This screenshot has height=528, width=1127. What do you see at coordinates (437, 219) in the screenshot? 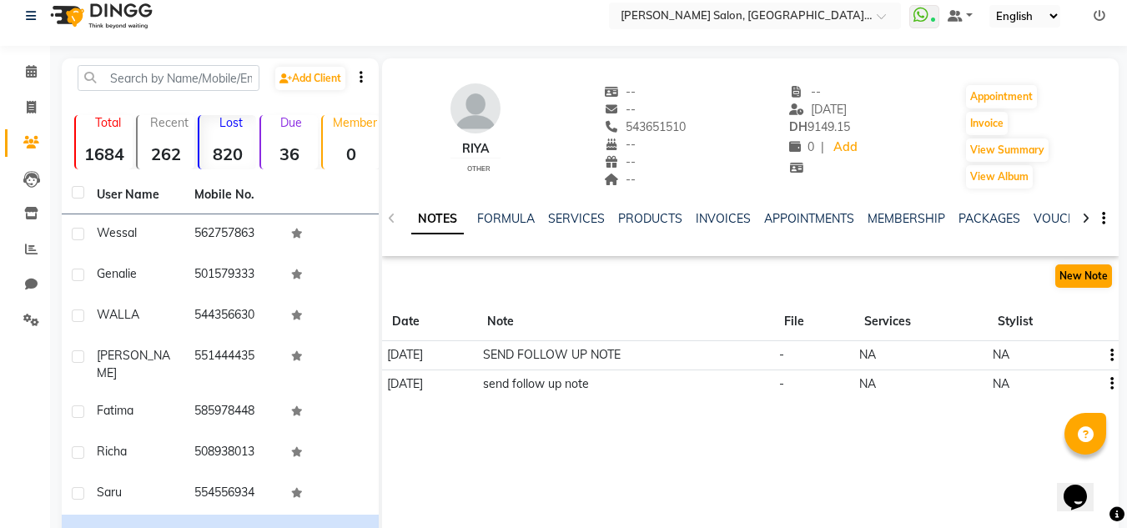
I see `a: NOTES` at bounding box center [437, 219].